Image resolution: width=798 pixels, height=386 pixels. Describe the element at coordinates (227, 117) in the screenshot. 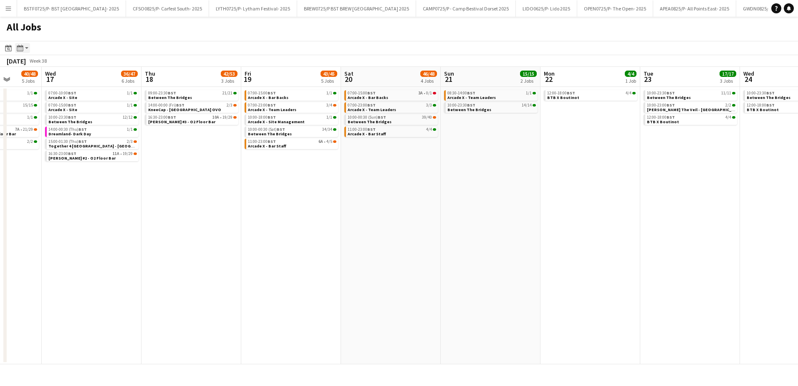

I see `span: 19/29` at that location.